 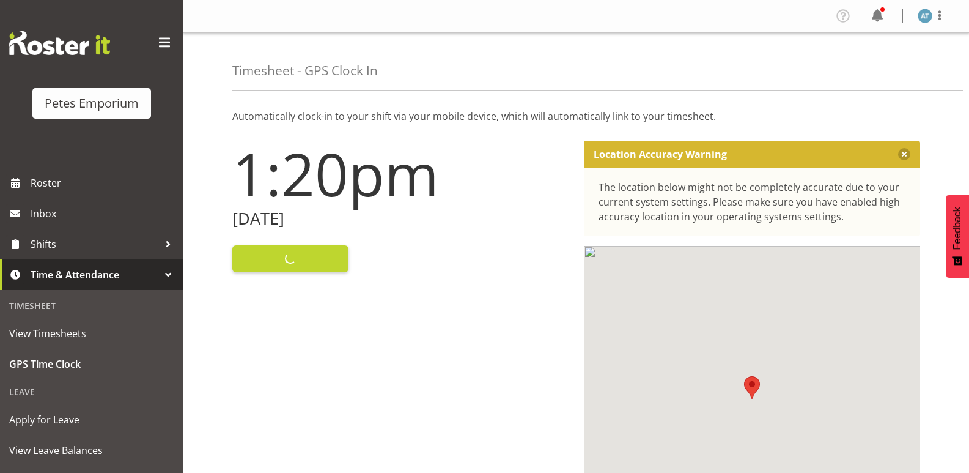 I want to click on span: View Timesheets, so click(x=92, y=333).